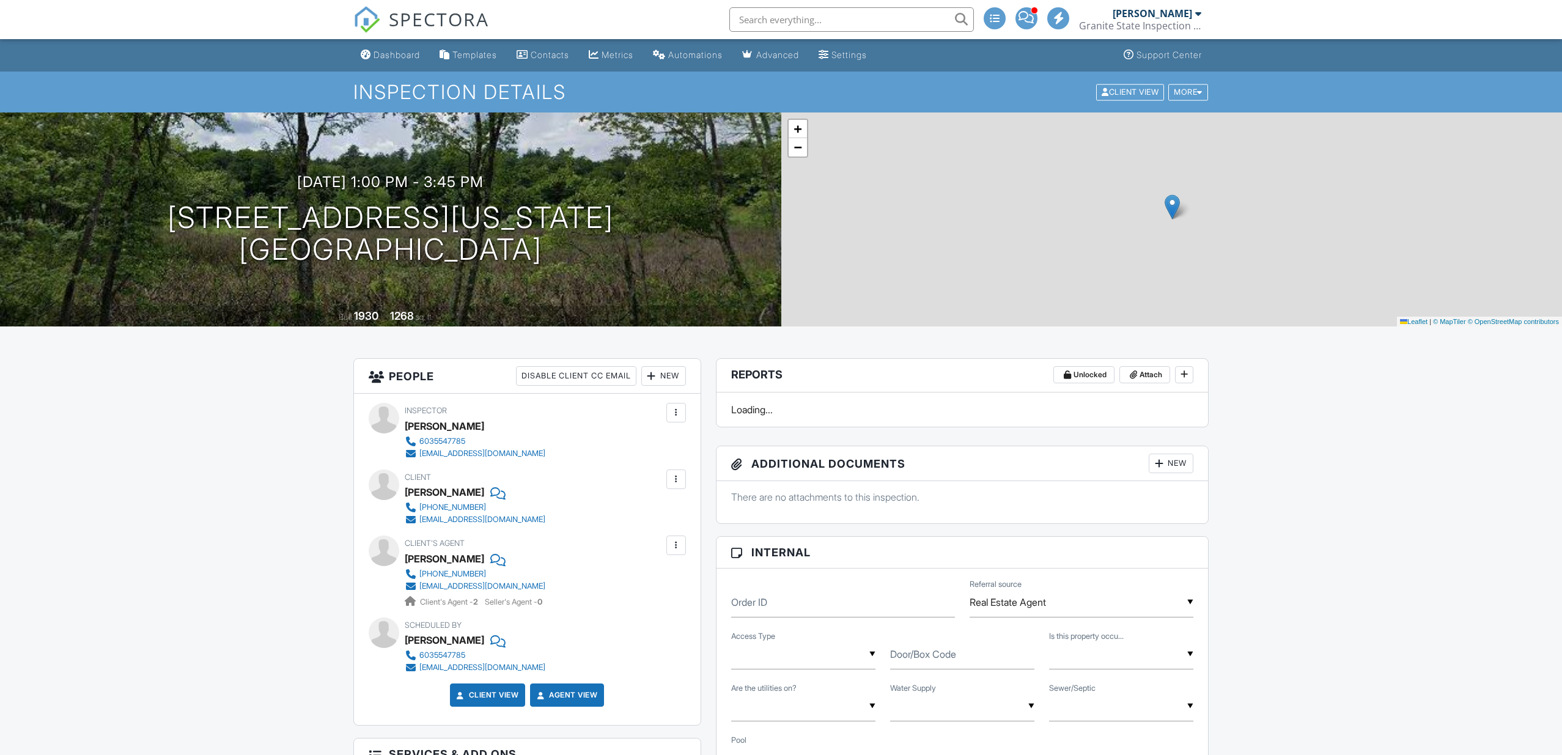  What do you see at coordinates (764, 688) in the screenshot?
I see `label: Are the utilities on?` at bounding box center [764, 688].